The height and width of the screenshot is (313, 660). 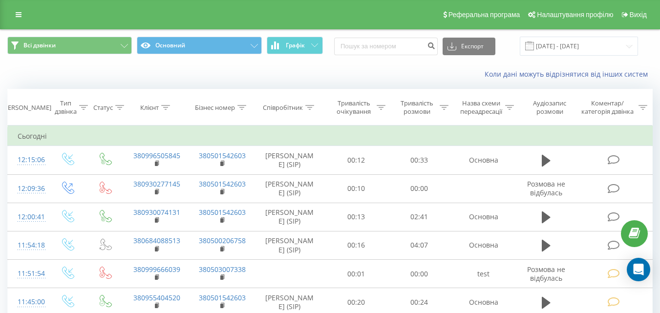 What do you see at coordinates (157, 240) in the screenshot?
I see `a: 380684088513` at bounding box center [157, 240].